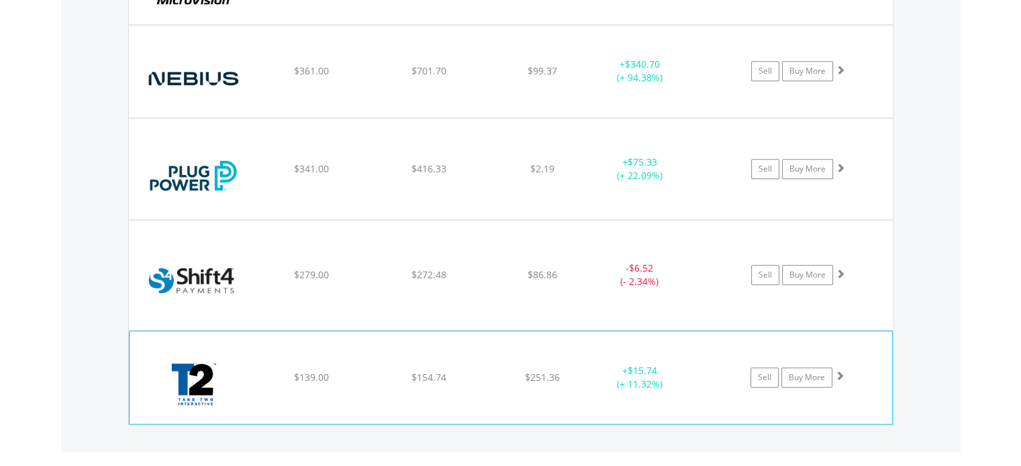  I want to click on img: EQU.US.TTWO.png, so click(194, 384).